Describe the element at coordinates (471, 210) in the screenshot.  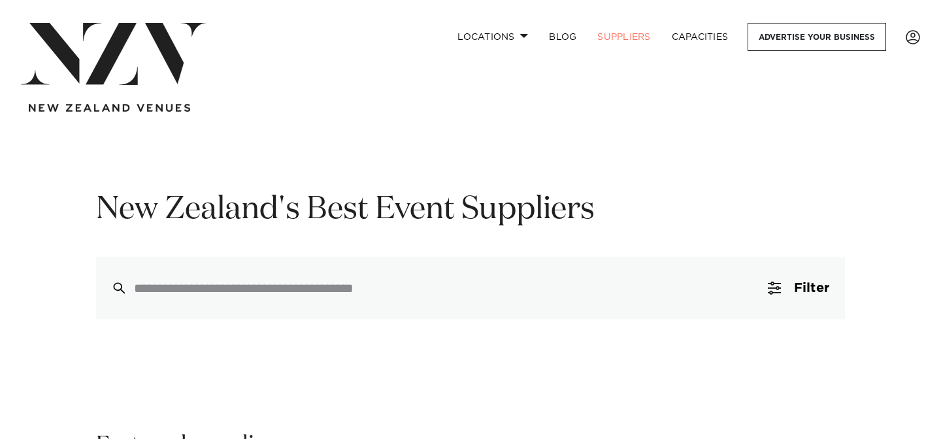
I see `h1: New Zealand's Best Event Suppliers` at that location.